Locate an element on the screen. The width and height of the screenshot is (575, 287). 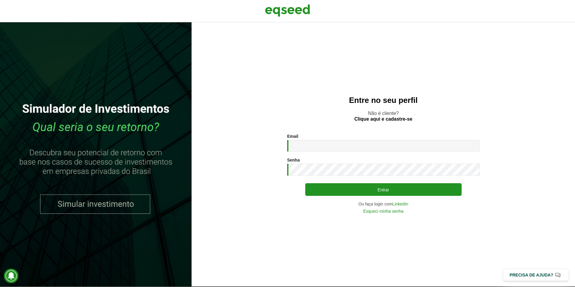
h2: Entre no seu perfil is located at coordinates (383, 100).